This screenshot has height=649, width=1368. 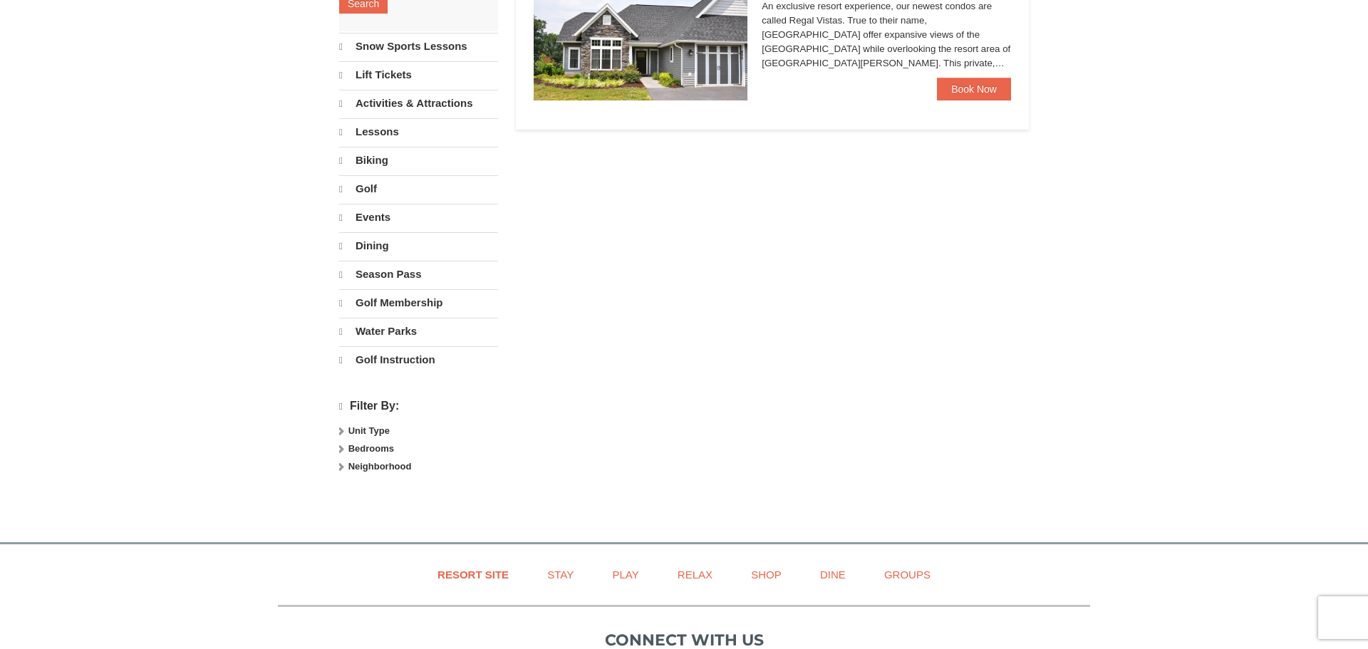 What do you see at coordinates (418, 160) in the screenshot?
I see `a: Biking` at bounding box center [418, 160].